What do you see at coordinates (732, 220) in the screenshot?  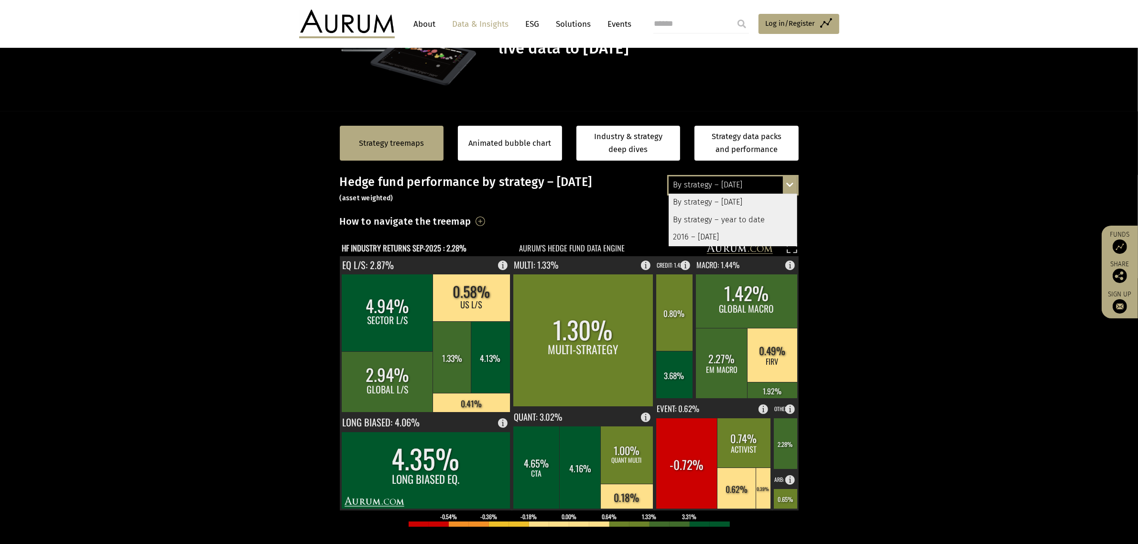 I see `div: By strategy – year to date` at bounding box center [732, 220].